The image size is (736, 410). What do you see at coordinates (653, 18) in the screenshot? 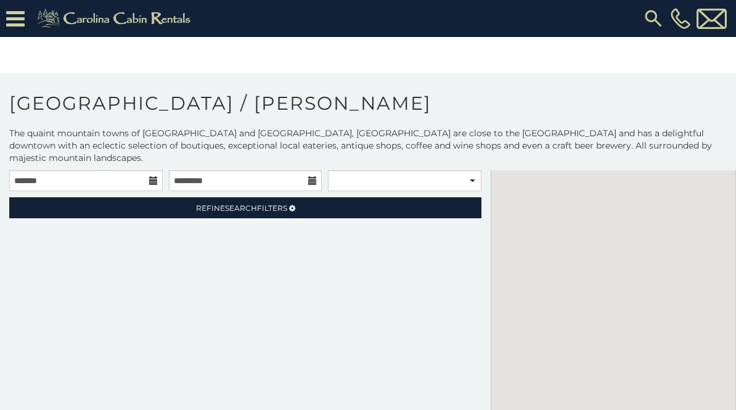
I see `img: search-regular.svg` at bounding box center [653, 18].